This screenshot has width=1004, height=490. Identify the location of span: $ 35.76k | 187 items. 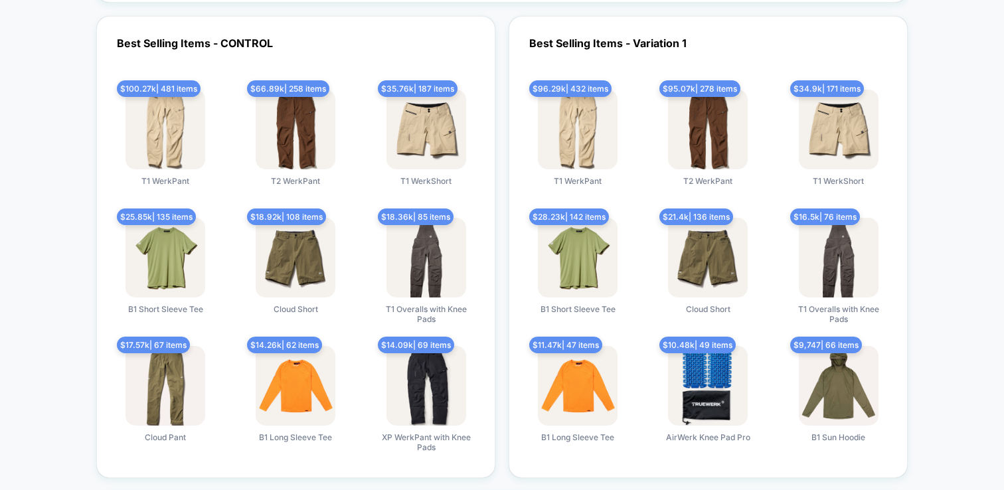
(418, 88).